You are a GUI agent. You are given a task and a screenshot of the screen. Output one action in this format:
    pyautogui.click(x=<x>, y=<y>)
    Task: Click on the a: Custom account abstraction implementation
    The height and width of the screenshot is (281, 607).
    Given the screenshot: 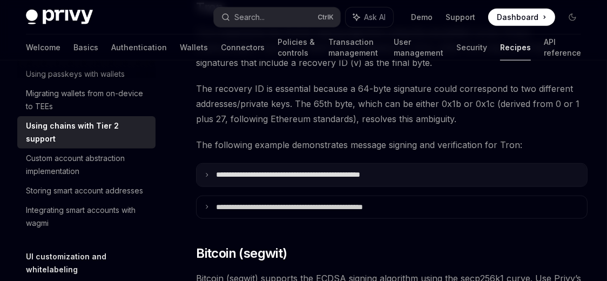 What is the action you would take?
    pyautogui.click(x=86, y=165)
    